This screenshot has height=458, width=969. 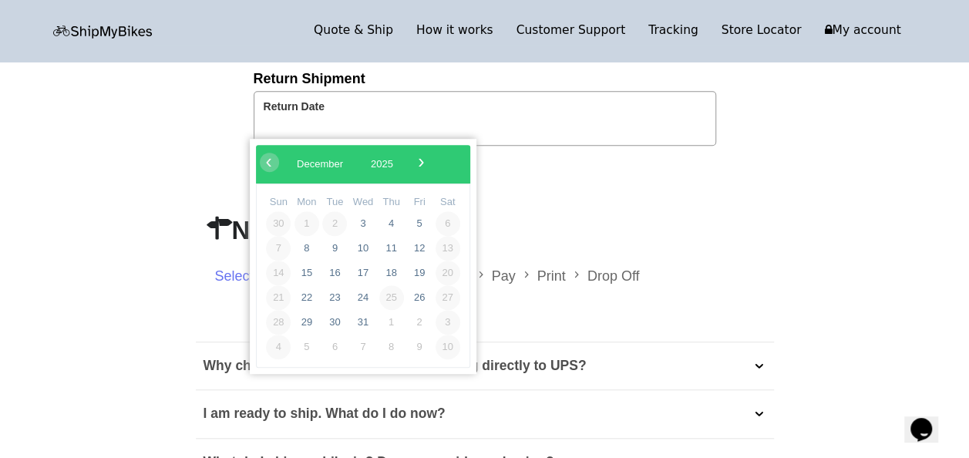 I want to click on a: Quote & Ship, so click(x=353, y=31).